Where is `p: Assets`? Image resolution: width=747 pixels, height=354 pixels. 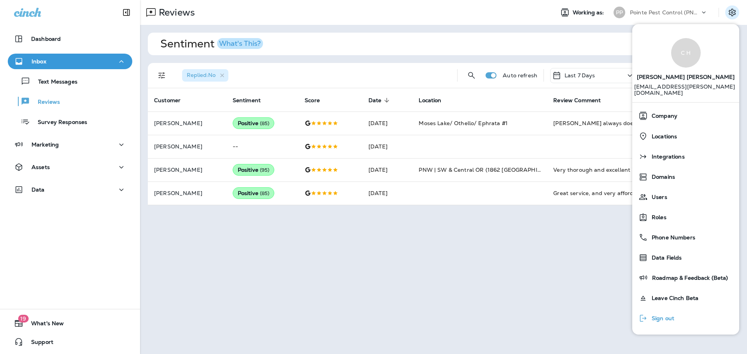 p: Assets is located at coordinates (40, 167).